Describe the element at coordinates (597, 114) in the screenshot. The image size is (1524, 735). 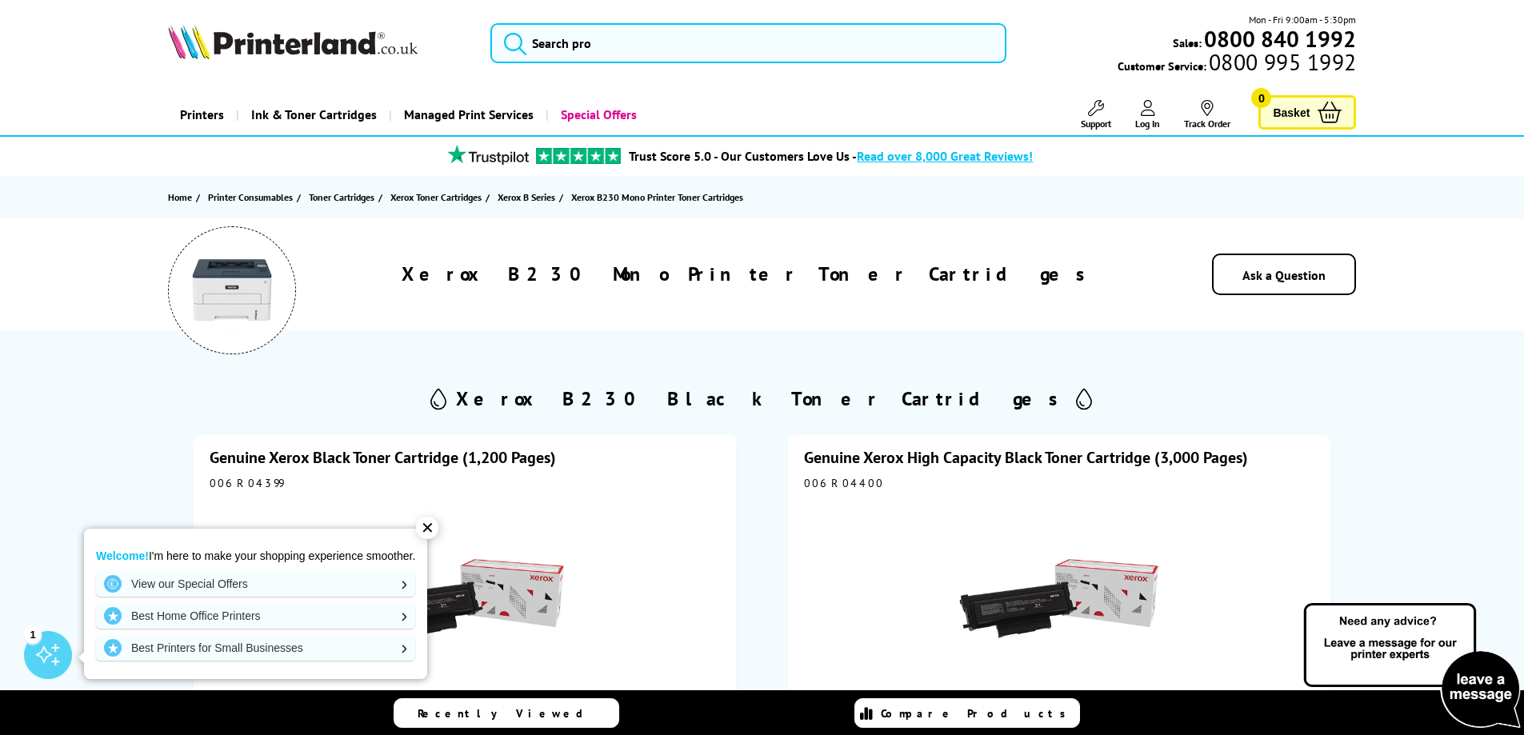
I see `a: Special Offers` at that location.